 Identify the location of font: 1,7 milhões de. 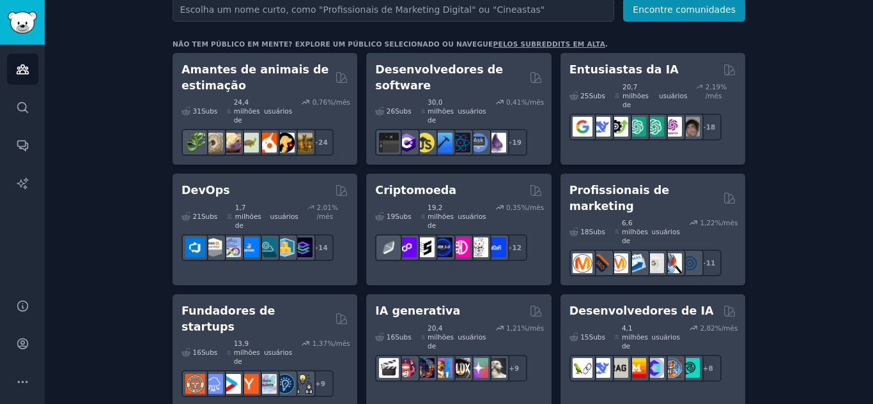
(248, 217).